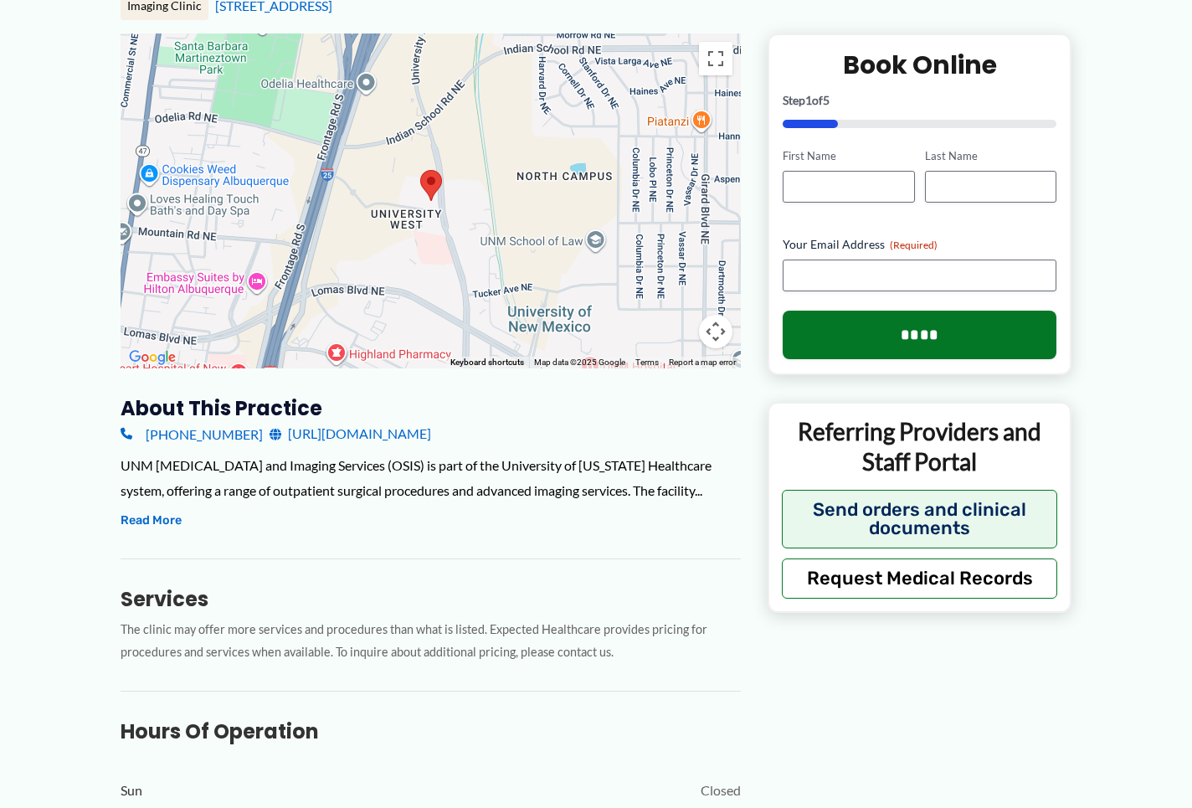 Image resolution: width=1192 pixels, height=808 pixels. What do you see at coordinates (152, 358) in the screenshot?
I see `a: Open this area in Google Maps (opens a new window)` at bounding box center [152, 358].